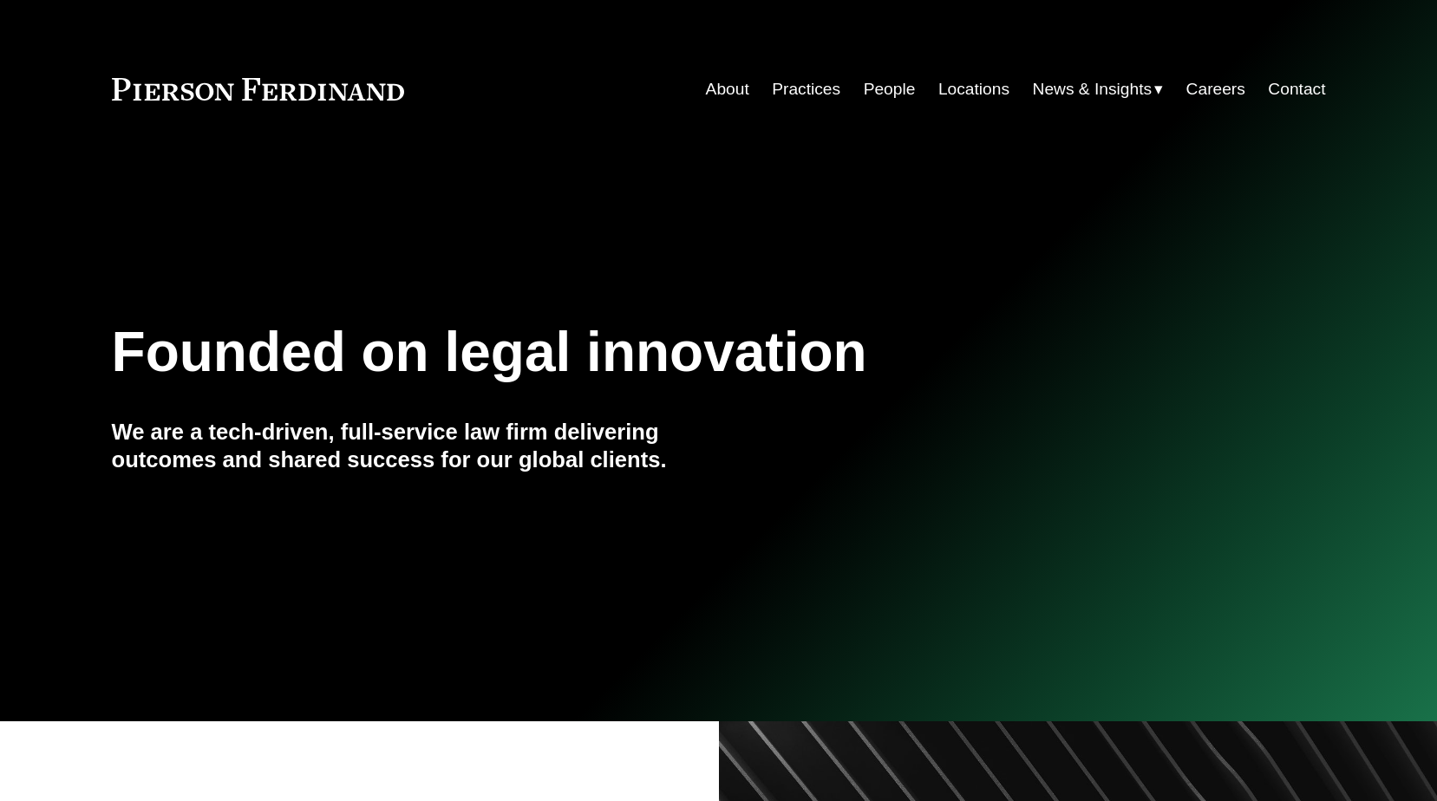 The width and height of the screenshot is (1437, 801). I want to click on a: Practices, so click(806, 89).